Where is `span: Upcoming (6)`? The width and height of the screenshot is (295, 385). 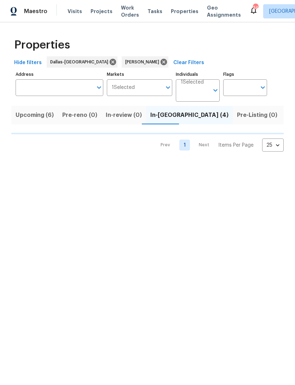 span: Upcoming (6) is located at coordinates (35, 115).